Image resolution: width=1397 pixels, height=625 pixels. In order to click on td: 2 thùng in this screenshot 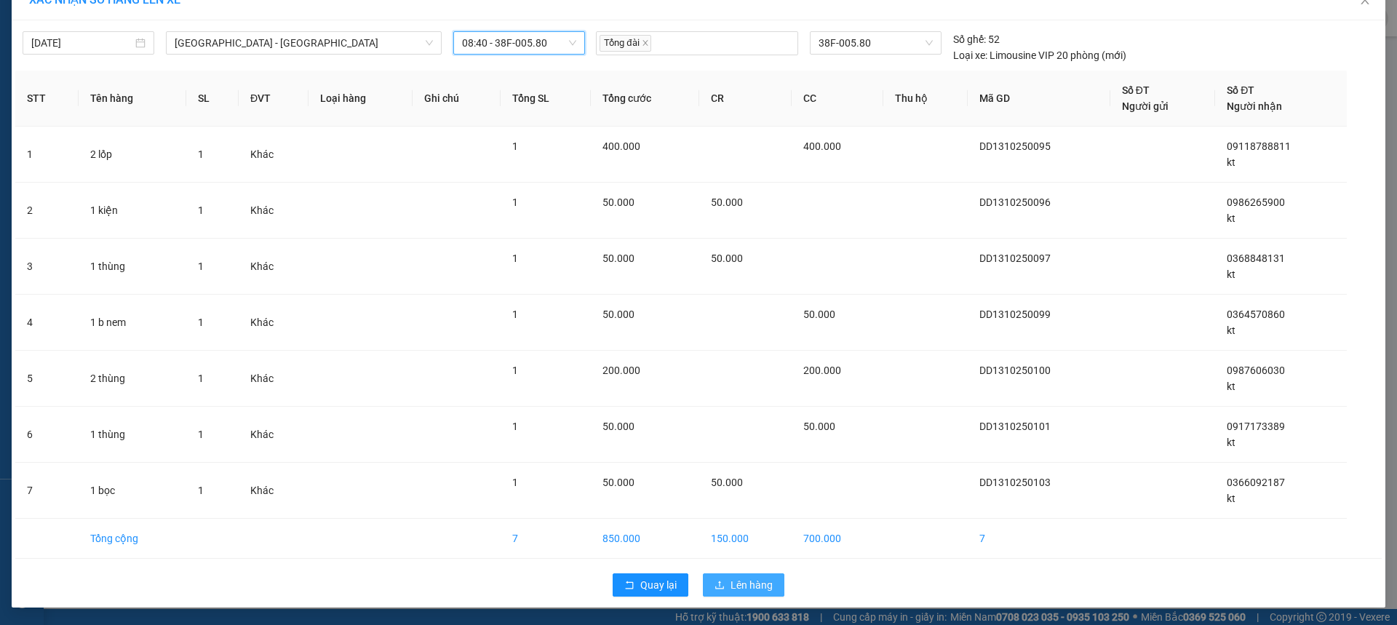, I will do `click(132, 378)`.